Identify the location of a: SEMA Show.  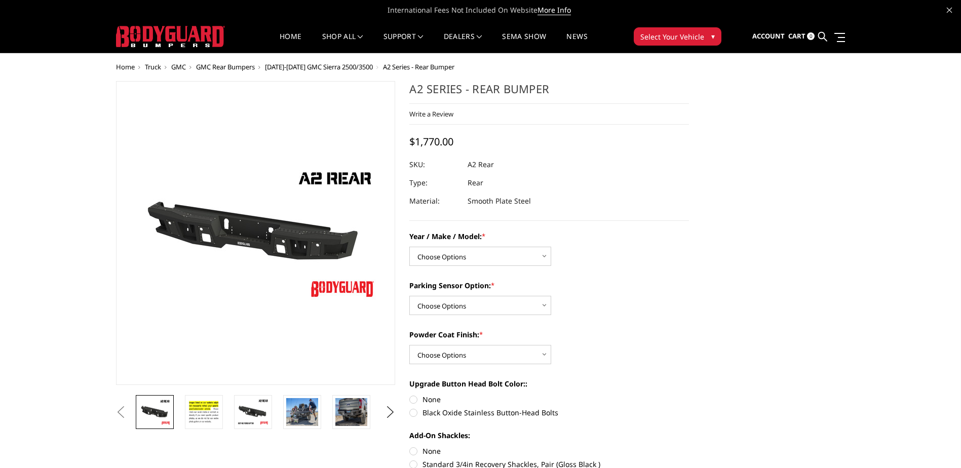
(524, 43).